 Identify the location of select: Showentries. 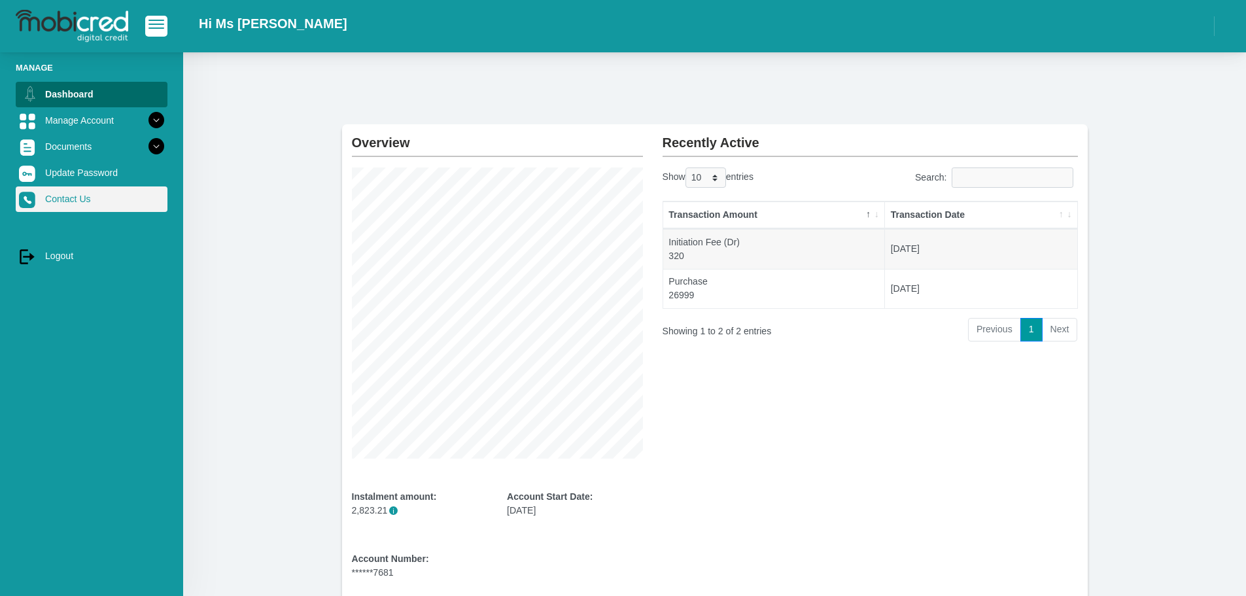
(706, 177).